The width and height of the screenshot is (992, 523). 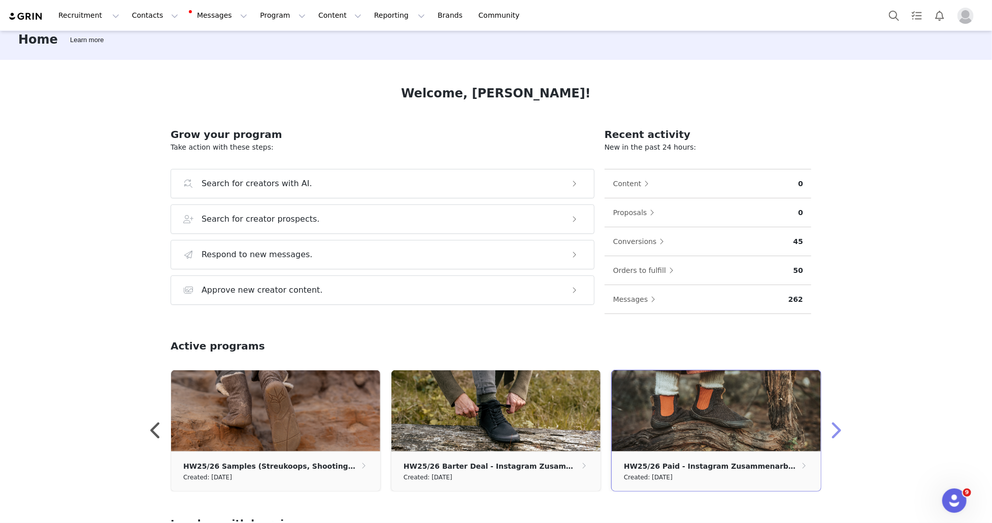 I want to click on a: Tasks, so click(x=917, y=15).